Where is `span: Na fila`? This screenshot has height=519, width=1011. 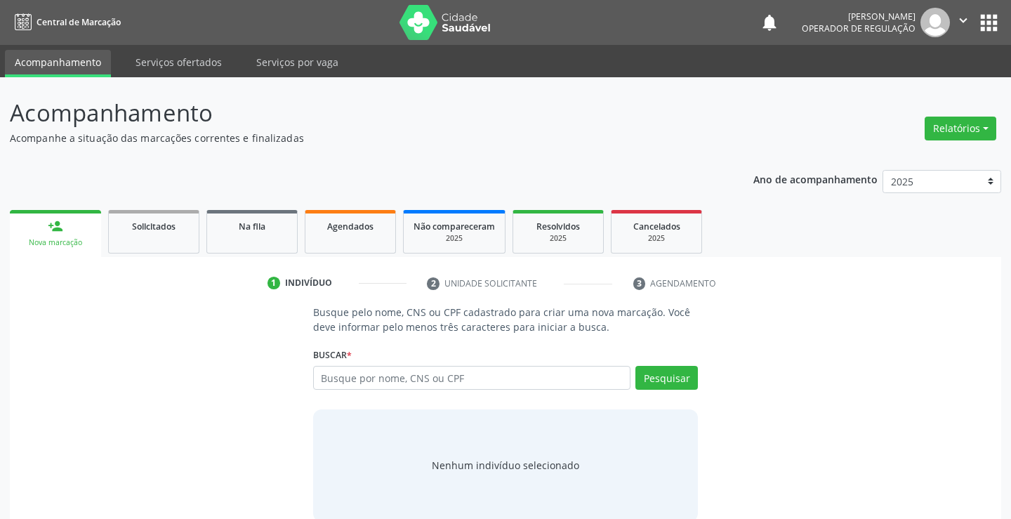 span: Na fila is located at coordinates (252, 226).